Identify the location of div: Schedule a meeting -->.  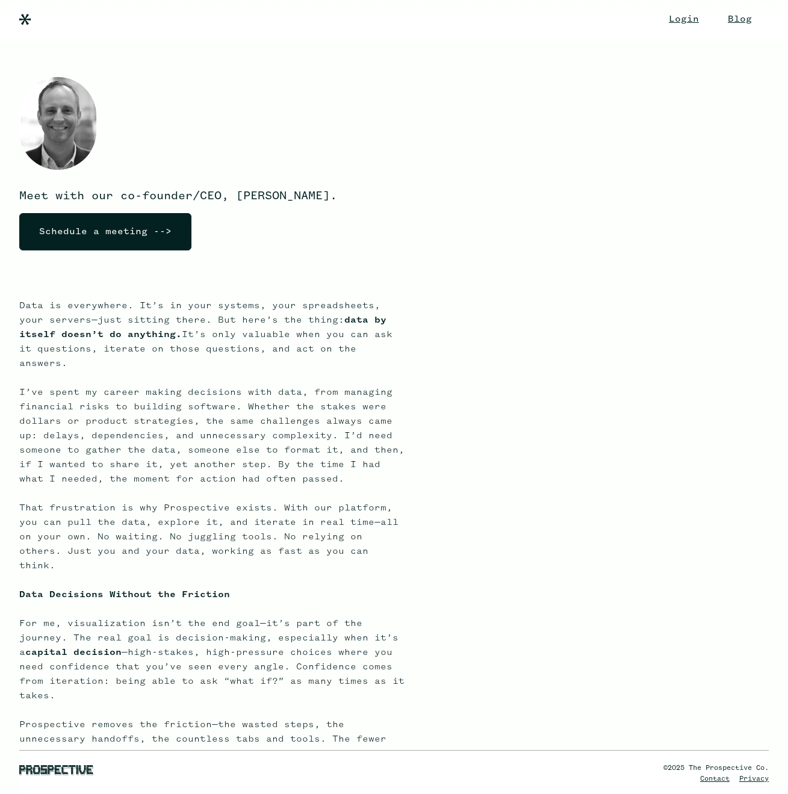
(105, 232).